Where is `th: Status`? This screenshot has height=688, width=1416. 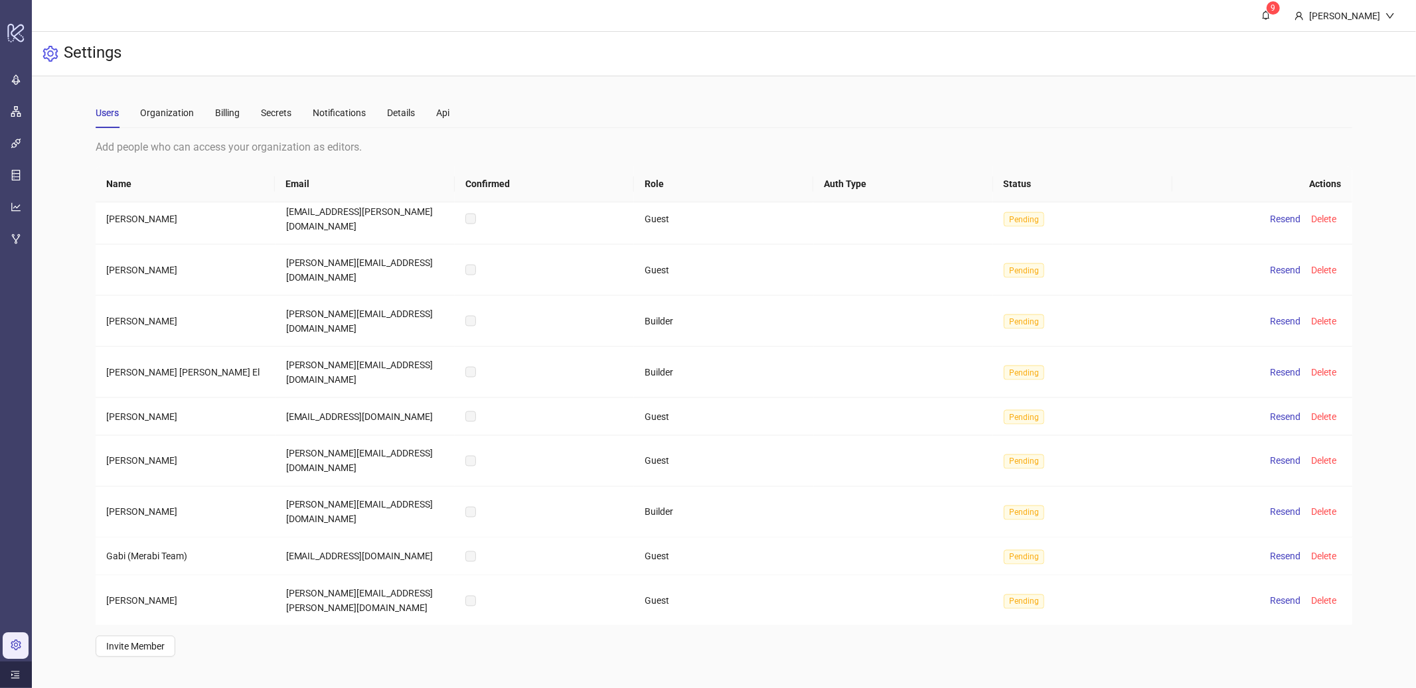
th: Status is located at coordinates (1083, 184).